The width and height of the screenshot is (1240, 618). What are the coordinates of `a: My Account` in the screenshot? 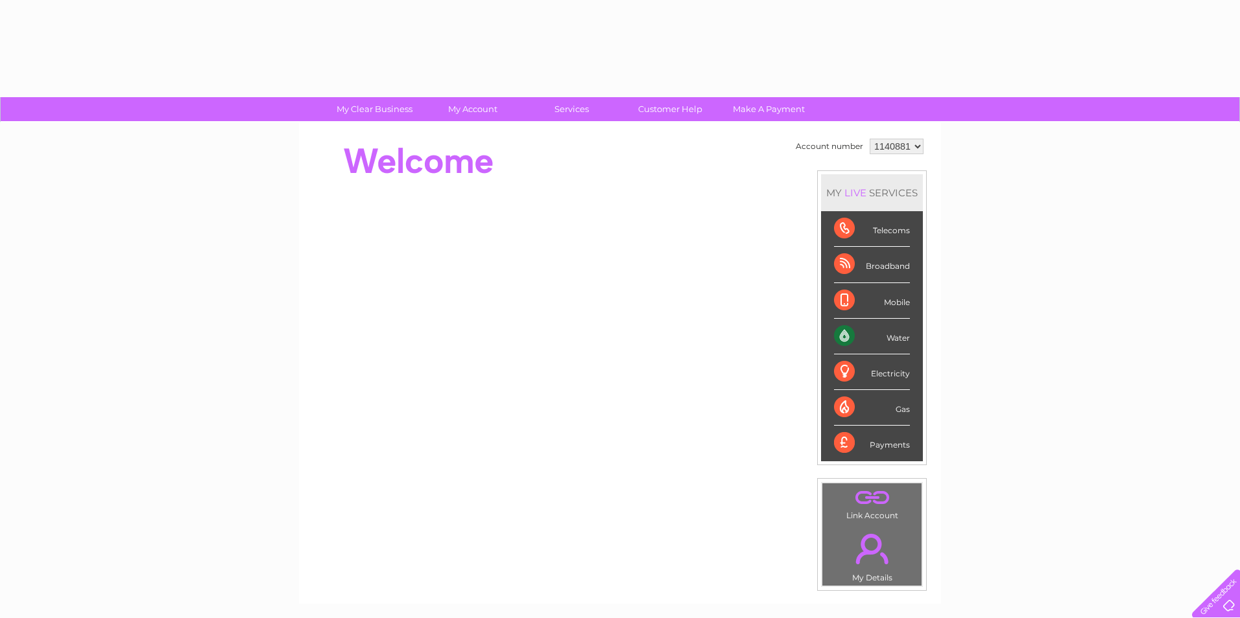 It's located at (473, 109).